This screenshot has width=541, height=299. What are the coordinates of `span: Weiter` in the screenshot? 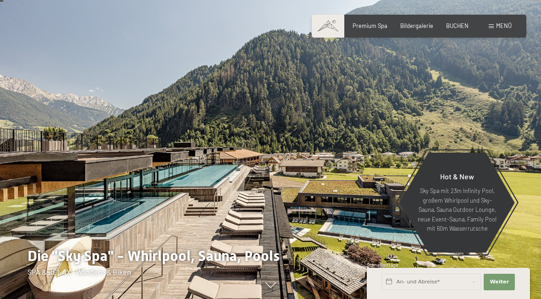 It's located at (499, 282).